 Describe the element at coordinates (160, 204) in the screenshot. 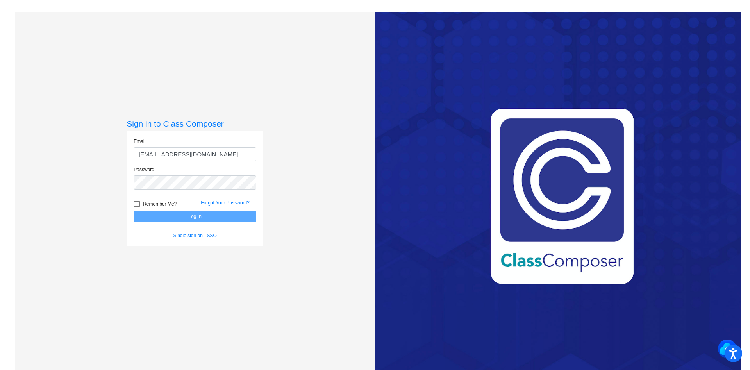

I see `span: Remember Me?` at that location.